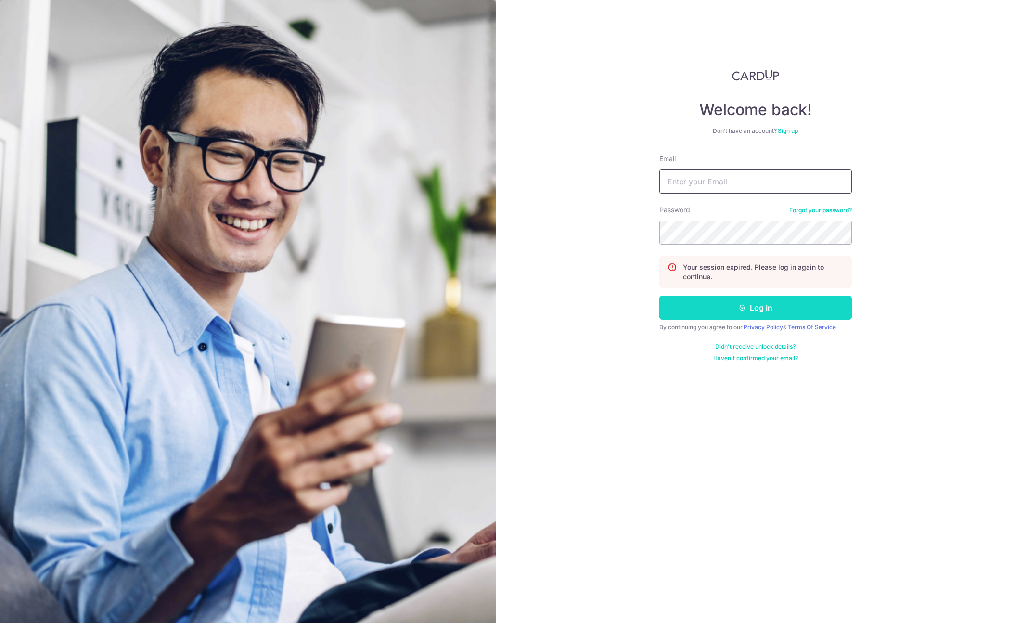 The width and height of the screenshot is (1015, 623). I want to click on div: Don’t have an account?, so click(755, 131).